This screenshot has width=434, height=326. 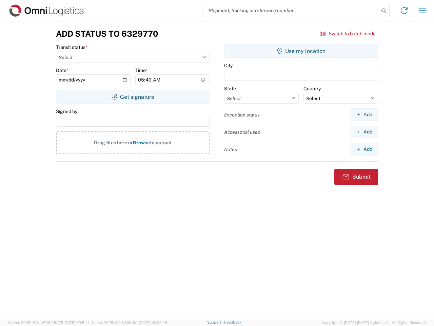 I want to click on input: Shipment, tracking or reference number, so click(x=291, y=11).